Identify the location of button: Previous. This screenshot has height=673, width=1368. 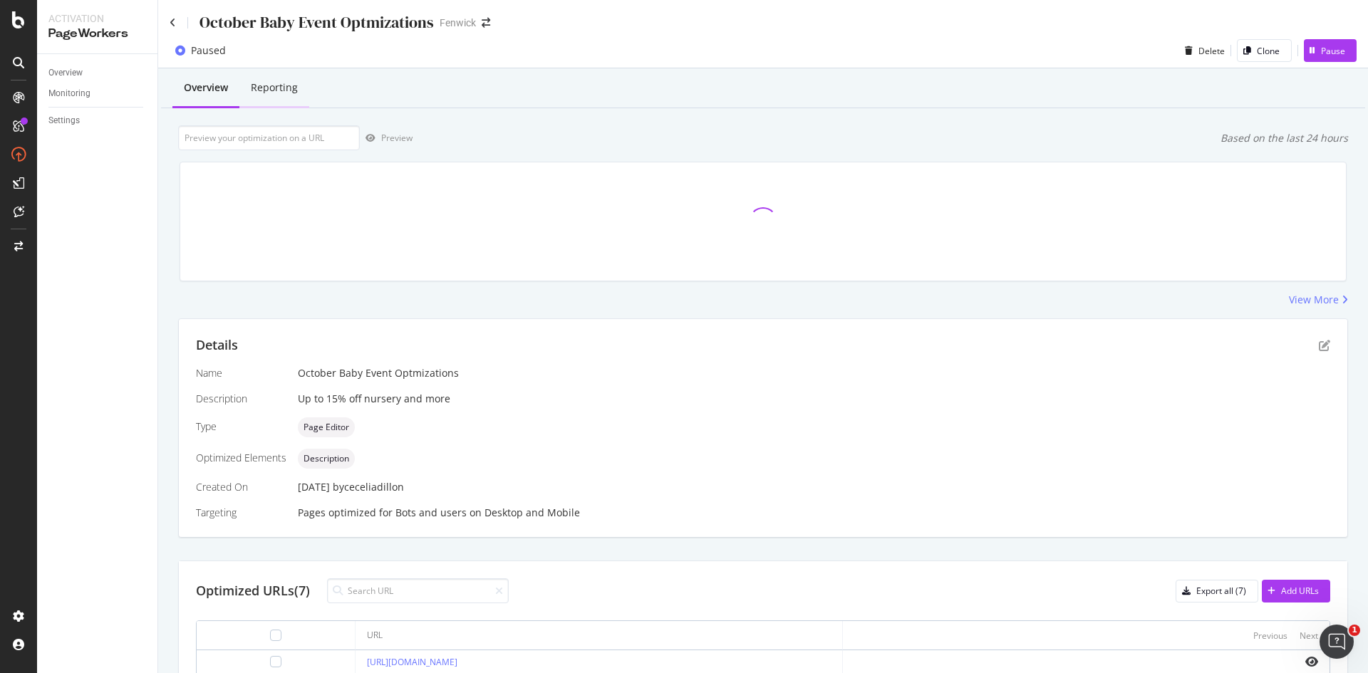
(1271, 636).